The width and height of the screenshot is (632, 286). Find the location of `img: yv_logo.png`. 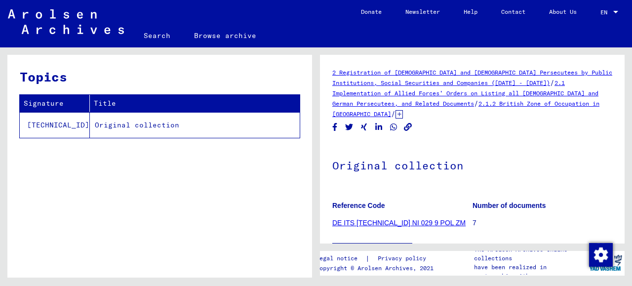

img: yv_logo.png is located at coordinates (606, 263).